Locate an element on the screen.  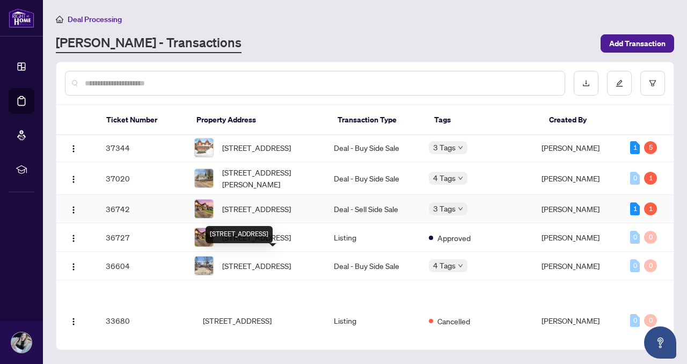
th: Transaction Type is located at coordinates (378, 120).